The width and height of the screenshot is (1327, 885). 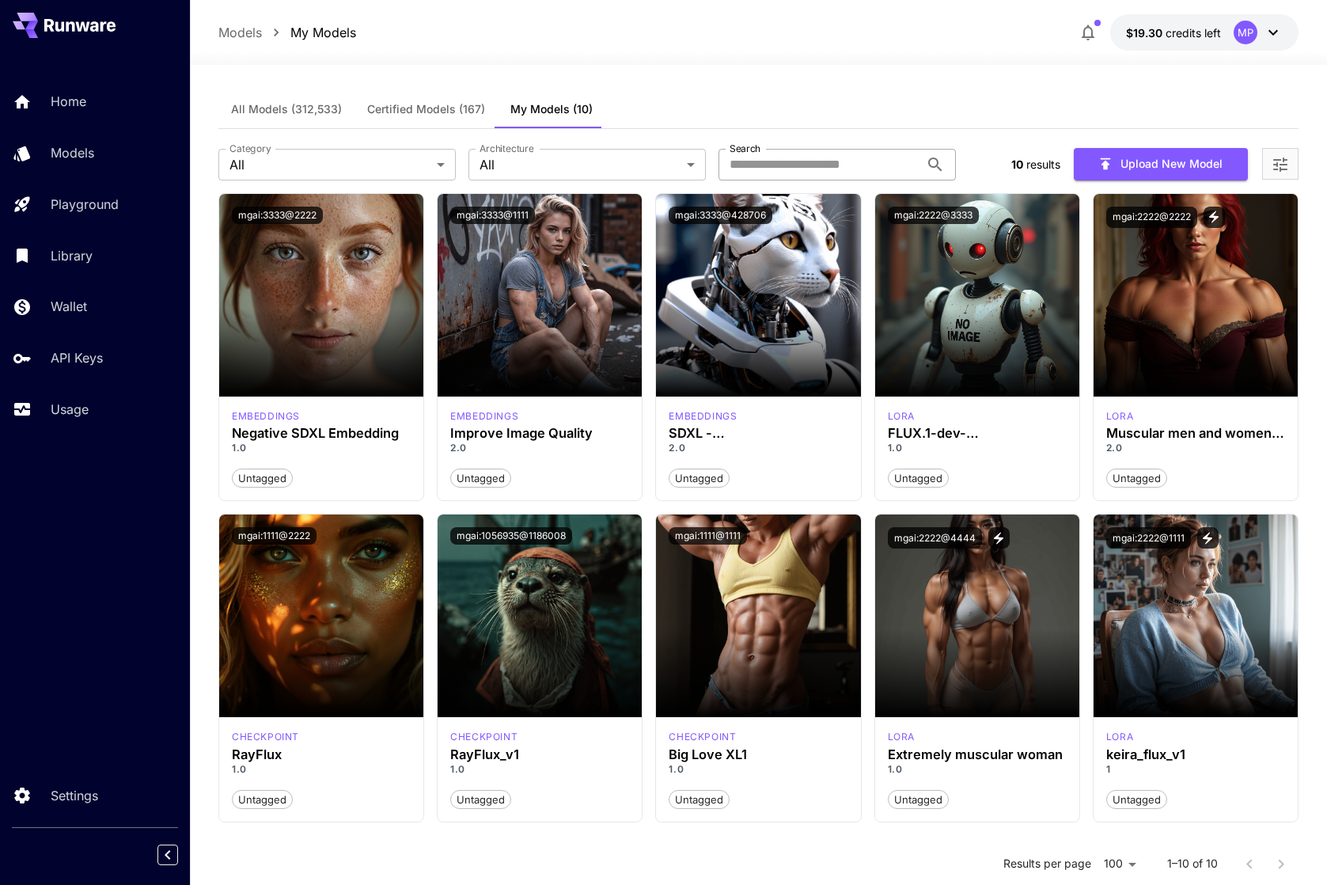 I want to click on div: keira_flux_v1, so click(x=1195, y=754).